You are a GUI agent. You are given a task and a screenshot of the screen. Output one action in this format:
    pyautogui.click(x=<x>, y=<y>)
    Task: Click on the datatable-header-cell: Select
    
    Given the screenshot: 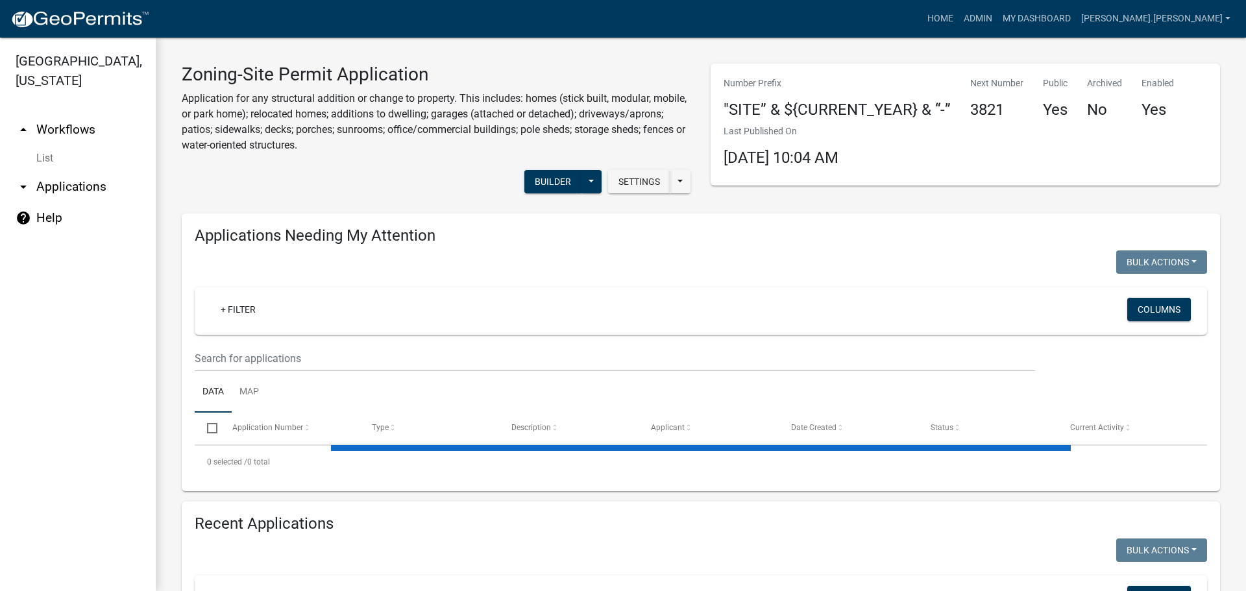 What is the action you would take?
    pyautogui.click(x=207, y=428)
    